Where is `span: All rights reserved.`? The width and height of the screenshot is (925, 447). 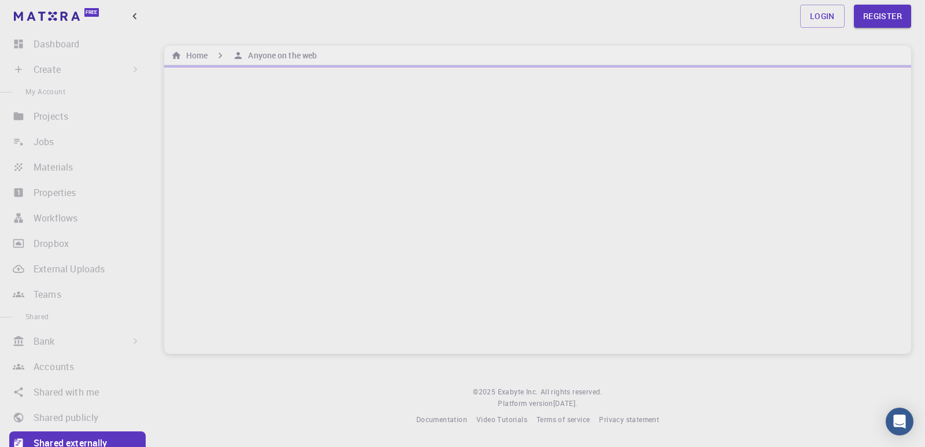
span: All rights reserved. is located at coordinates (571, 392).